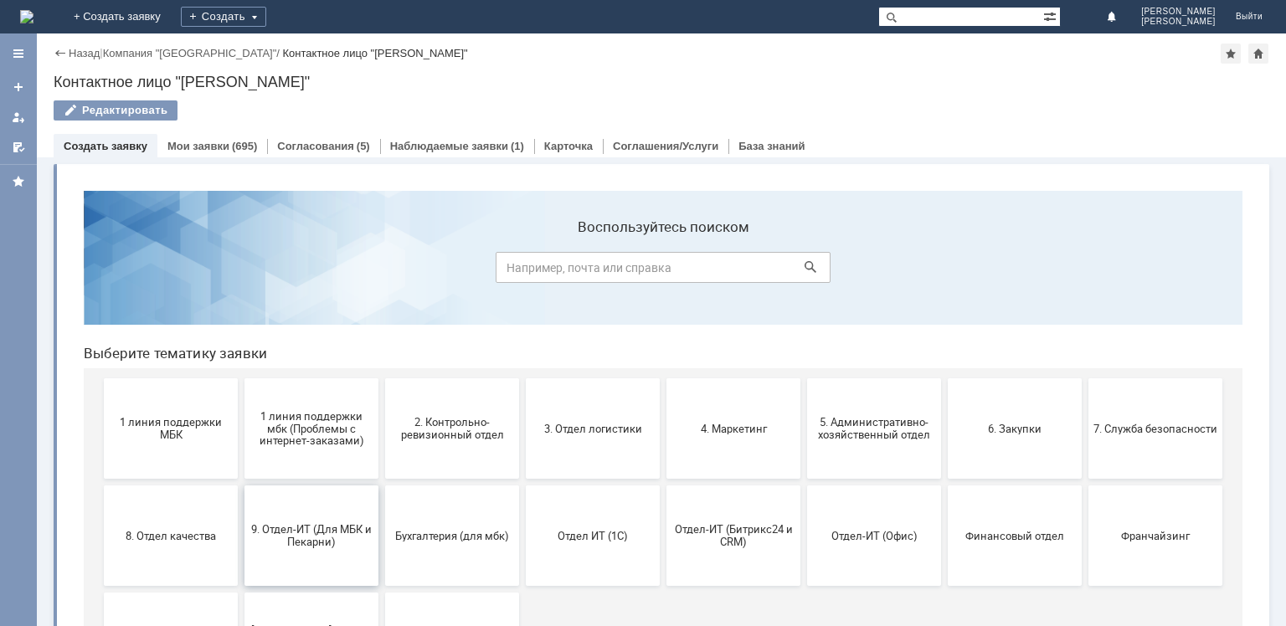 The width and height of the screenshot is (1286, 626). What do you see at coordinates (517, 146) in the screenshot?
I see `div: (1)` at bounding box center [517, 146].